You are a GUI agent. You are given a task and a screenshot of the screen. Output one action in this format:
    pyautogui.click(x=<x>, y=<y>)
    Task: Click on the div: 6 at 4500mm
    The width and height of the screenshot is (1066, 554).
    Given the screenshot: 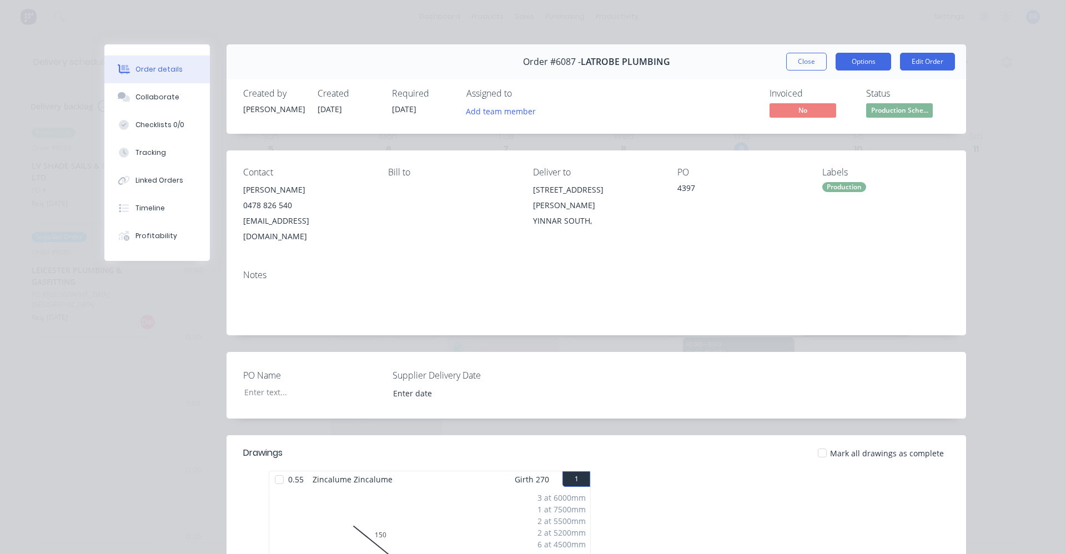 What is the action you would take?
    pyautogui.click(x=561, y=544)
    